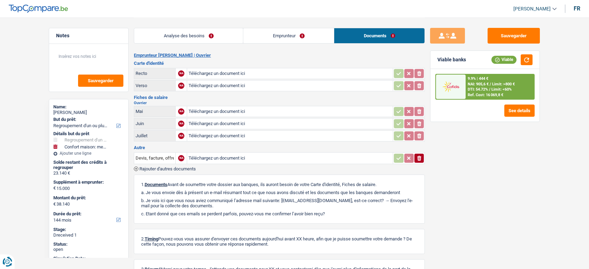  What do you see at coordinates (279, 63) in the screenshot?
I see `h3: Carte d'identité` at bounding box center [279, 63].